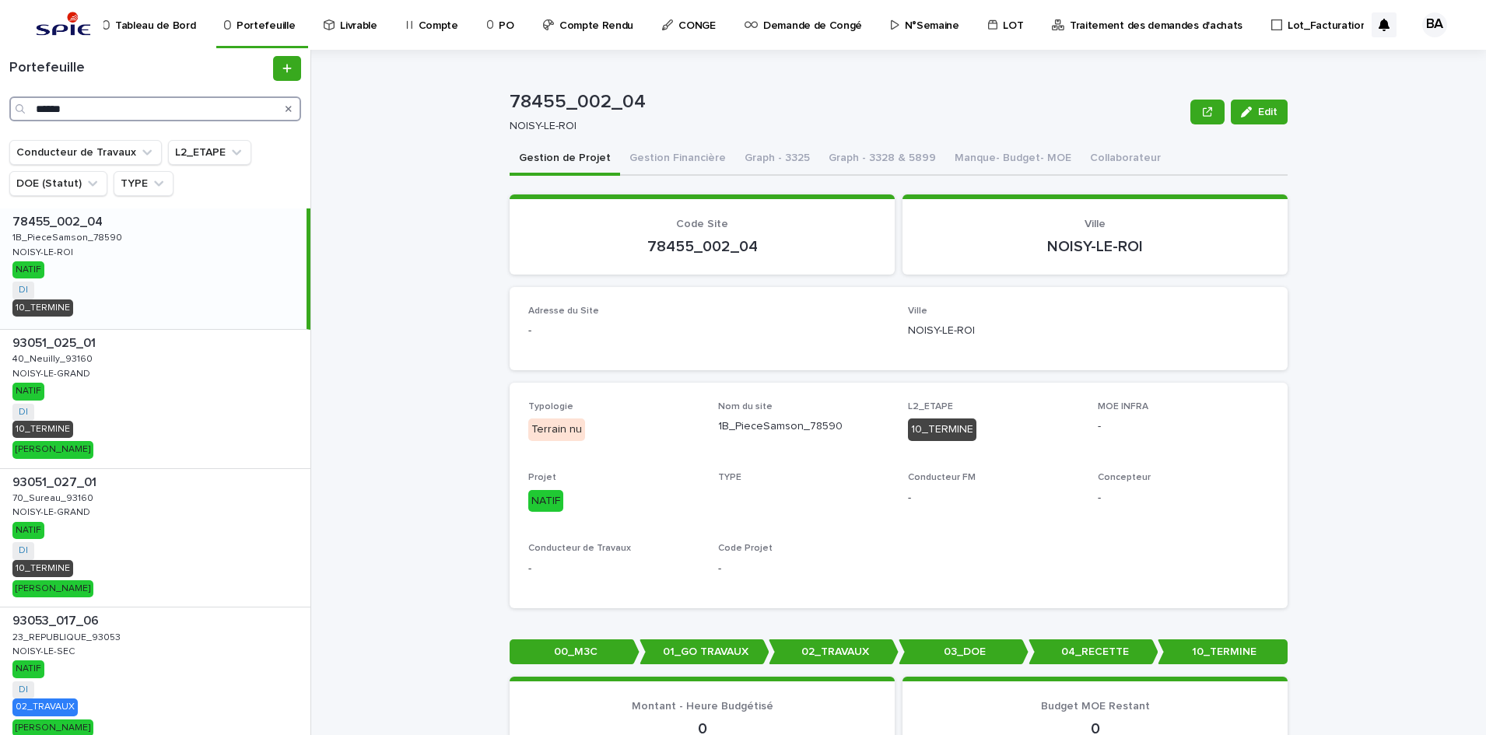  What do you see at coordinates (777, 160) in the screenshot?
I see `button: Graph - 3325` at bounding box center [777, 160].